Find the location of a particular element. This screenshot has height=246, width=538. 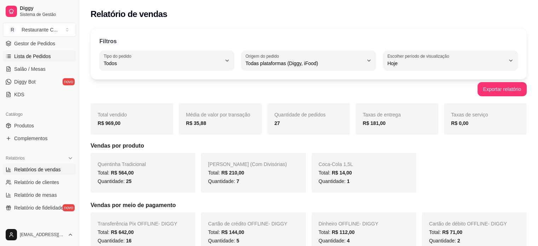

span: KDS is located at coordinates (19, 94).